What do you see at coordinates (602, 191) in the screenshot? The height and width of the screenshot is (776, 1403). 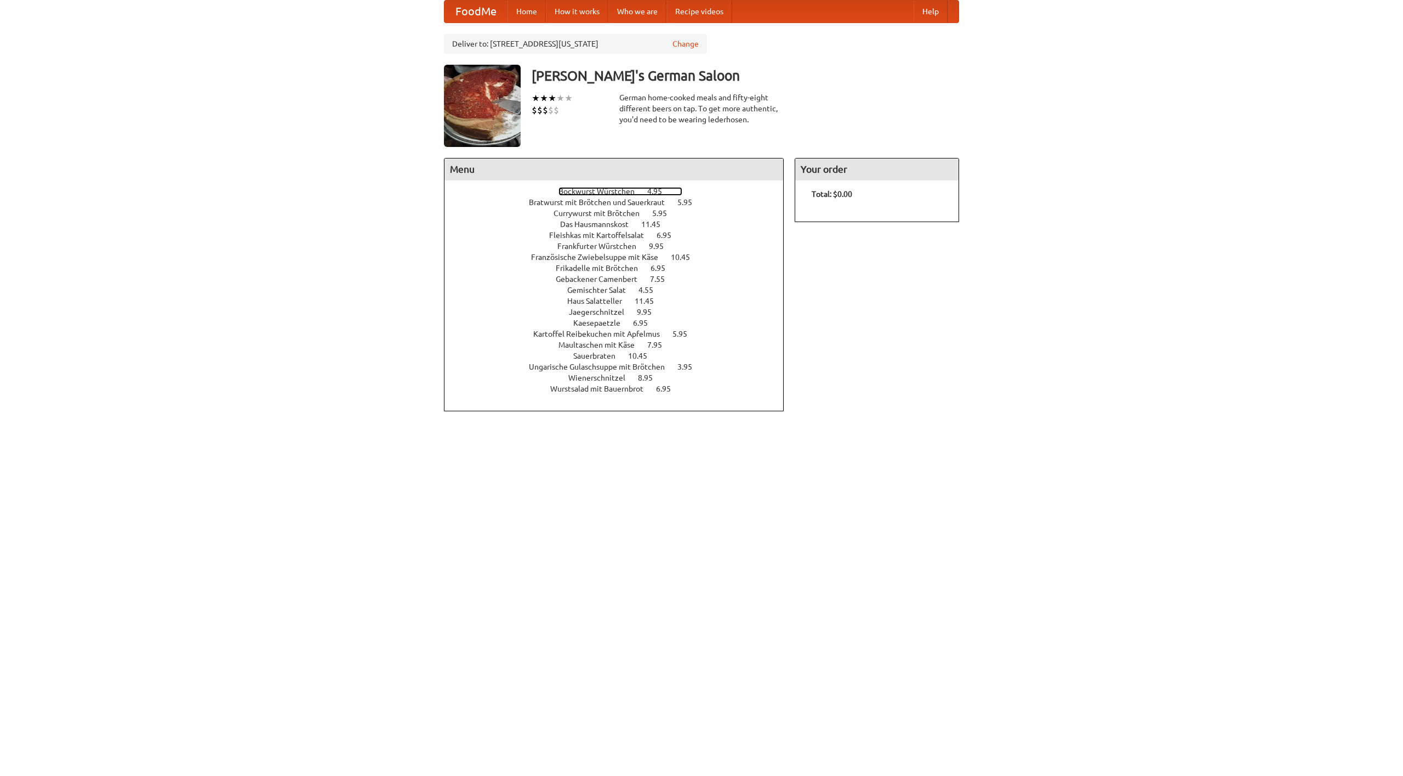 I see `span: Bockwurst Würstchen` at bounding box center [602, 191].